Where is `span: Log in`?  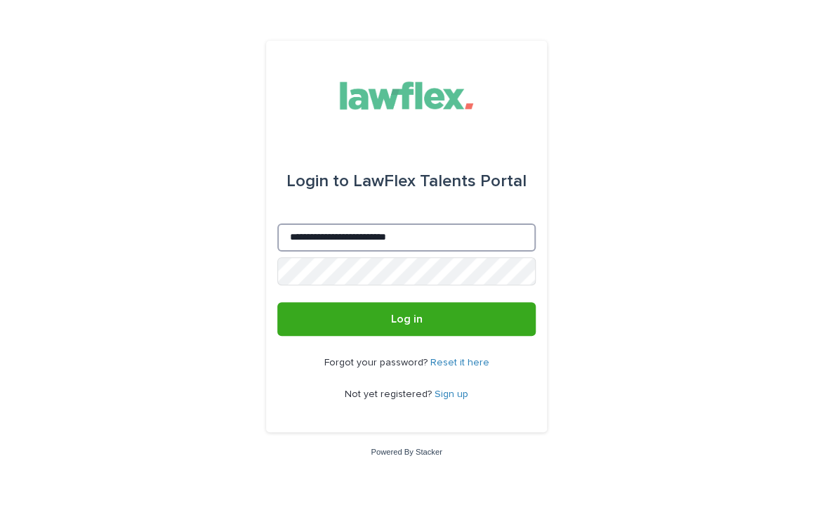 span: Log in is located at coordinates (407, 319).